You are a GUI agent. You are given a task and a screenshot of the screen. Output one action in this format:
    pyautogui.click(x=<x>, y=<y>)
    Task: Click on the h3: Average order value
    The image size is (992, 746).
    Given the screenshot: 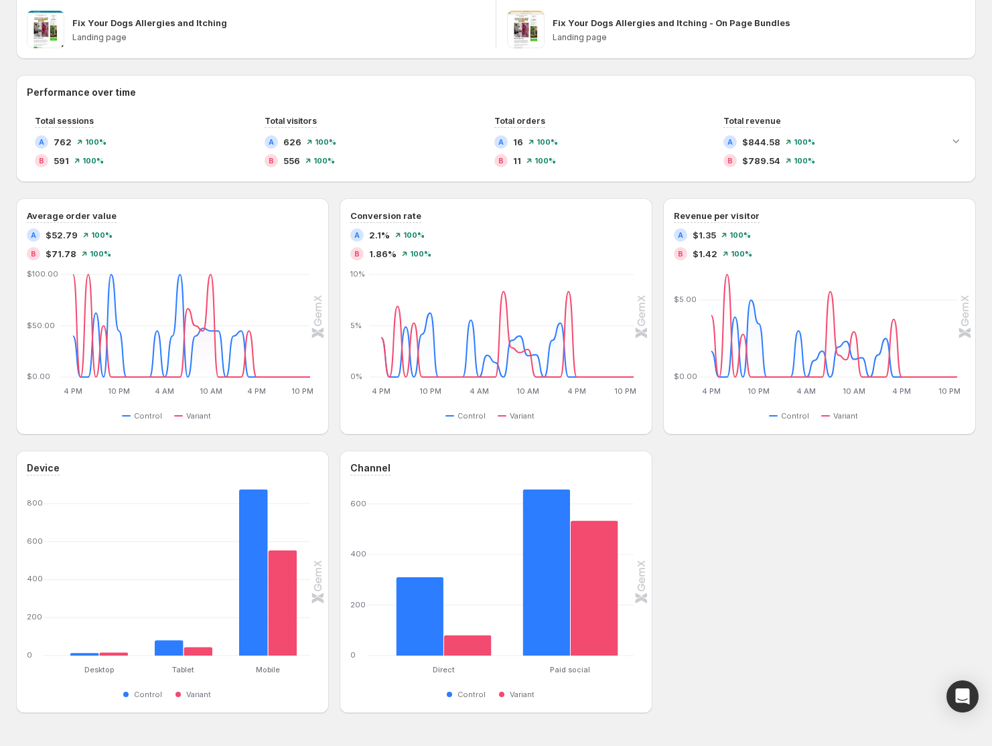 What is the action you would take?
    pyautogui.click(x=72, y=216)
    